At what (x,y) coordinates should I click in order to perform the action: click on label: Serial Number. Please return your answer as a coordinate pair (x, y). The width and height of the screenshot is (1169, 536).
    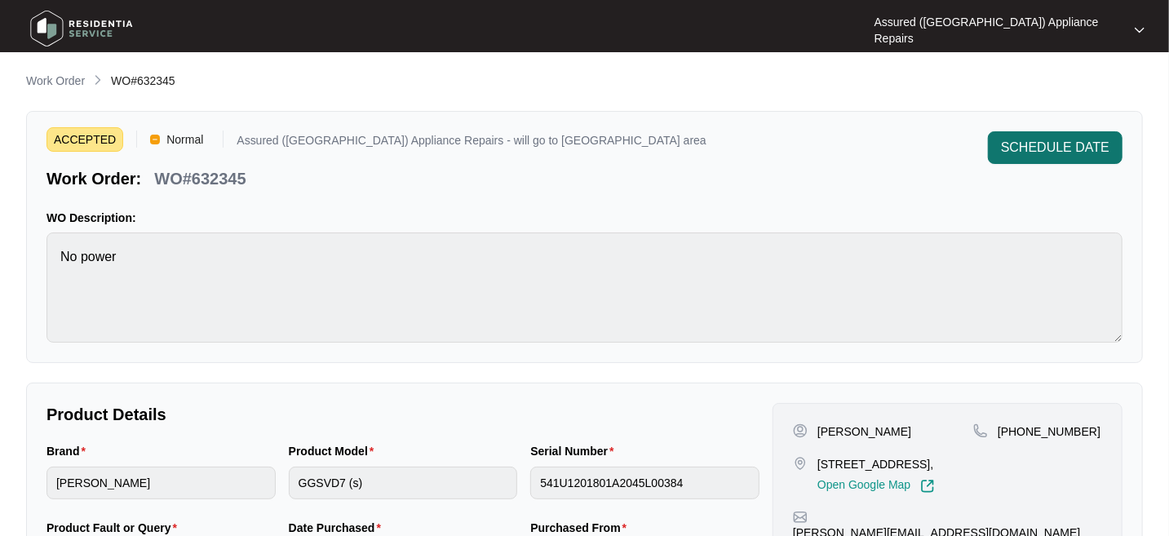
    Looking at the image, I should click on (575, 451).